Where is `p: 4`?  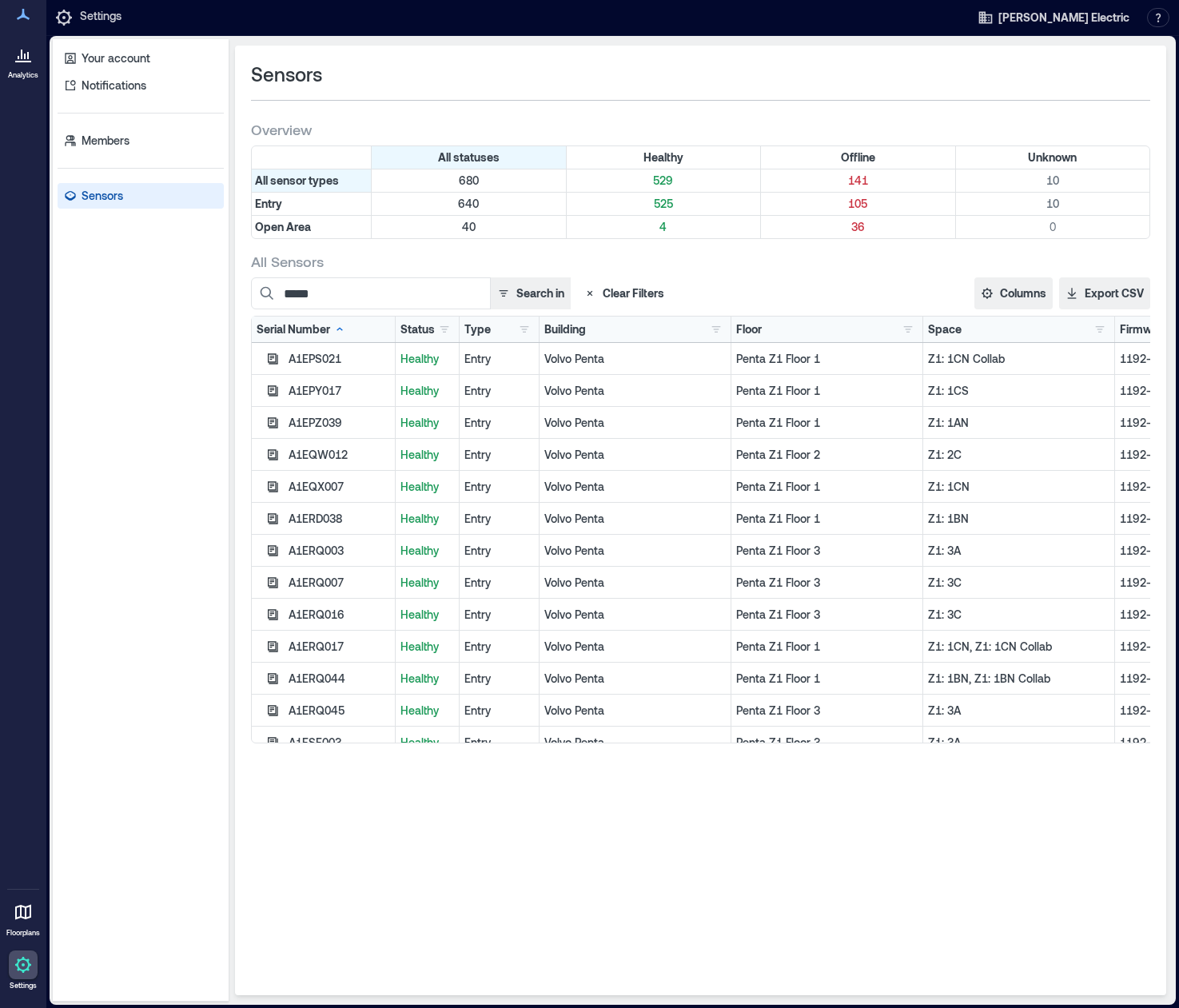 p: 4 is located at coordinates (663, 227).